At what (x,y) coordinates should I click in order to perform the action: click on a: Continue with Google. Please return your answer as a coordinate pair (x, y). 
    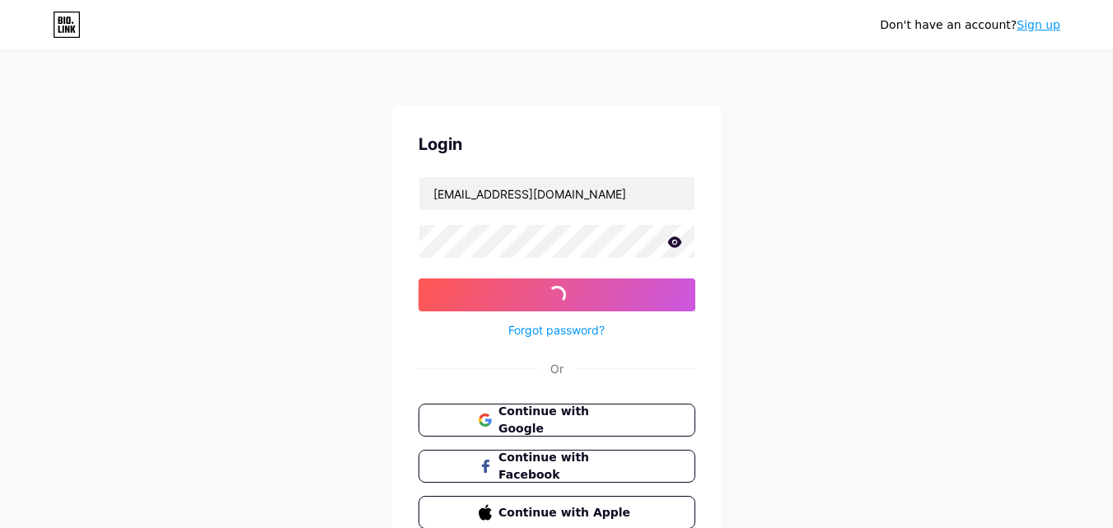
    Looking at the image, I should click on (557, 420).